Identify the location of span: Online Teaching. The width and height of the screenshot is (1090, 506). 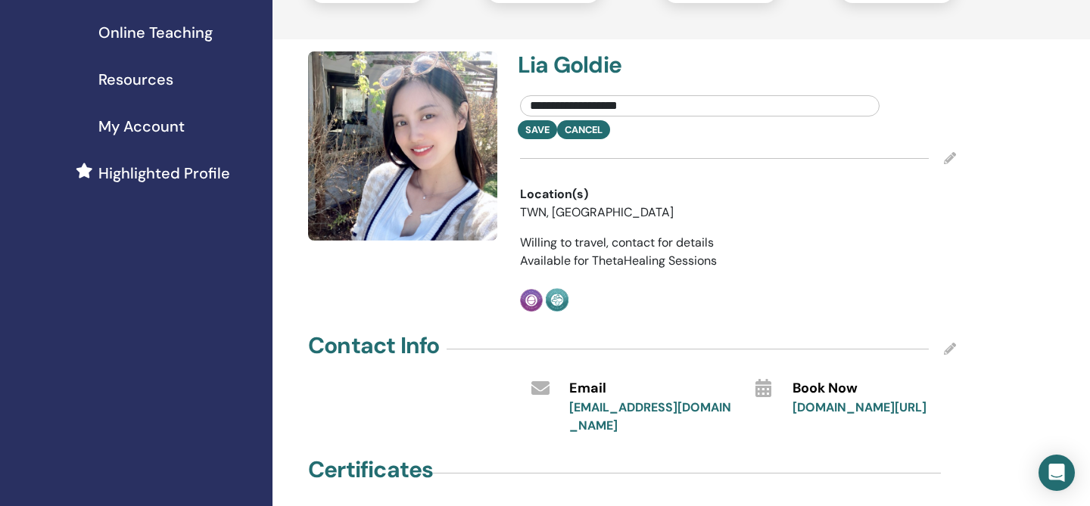
(155, 33).